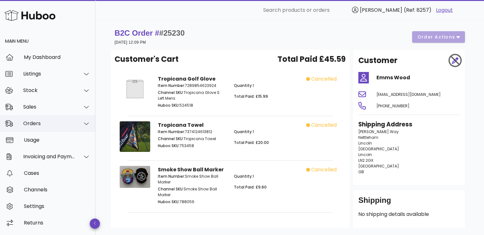  I want to click on div: Stock, so click(49, 90).